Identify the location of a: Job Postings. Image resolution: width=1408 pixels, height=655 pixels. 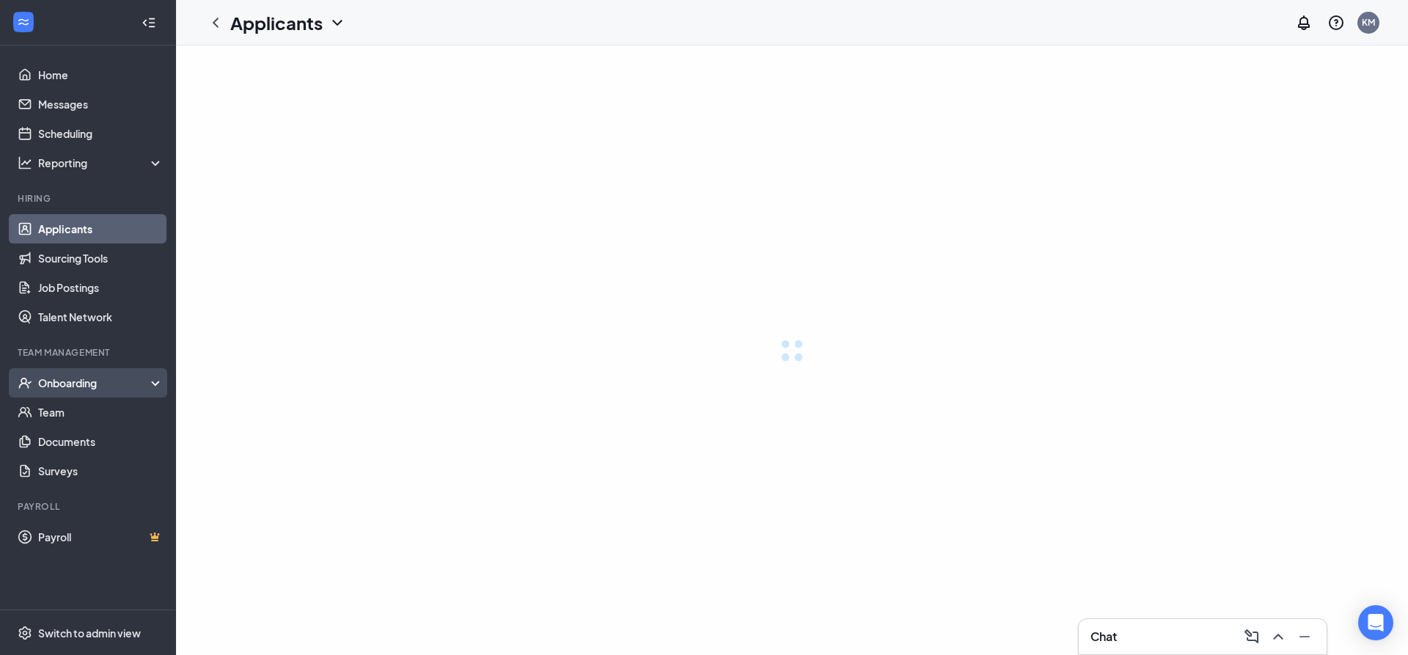
(100, 288).